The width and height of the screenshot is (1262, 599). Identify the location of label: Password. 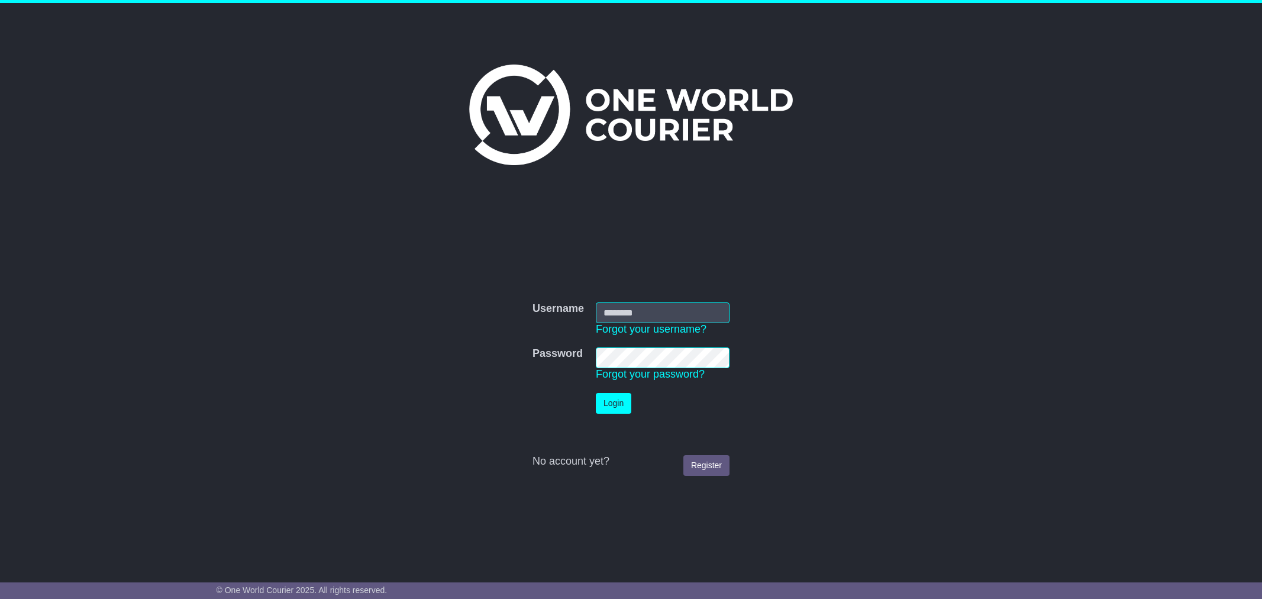
(557, 354).